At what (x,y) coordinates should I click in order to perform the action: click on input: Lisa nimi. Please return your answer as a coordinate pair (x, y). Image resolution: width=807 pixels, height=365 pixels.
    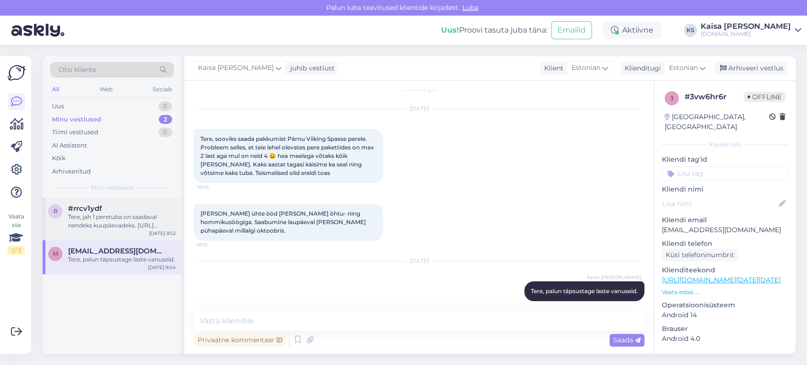
    Looking at the image, I should click on (720, 204).